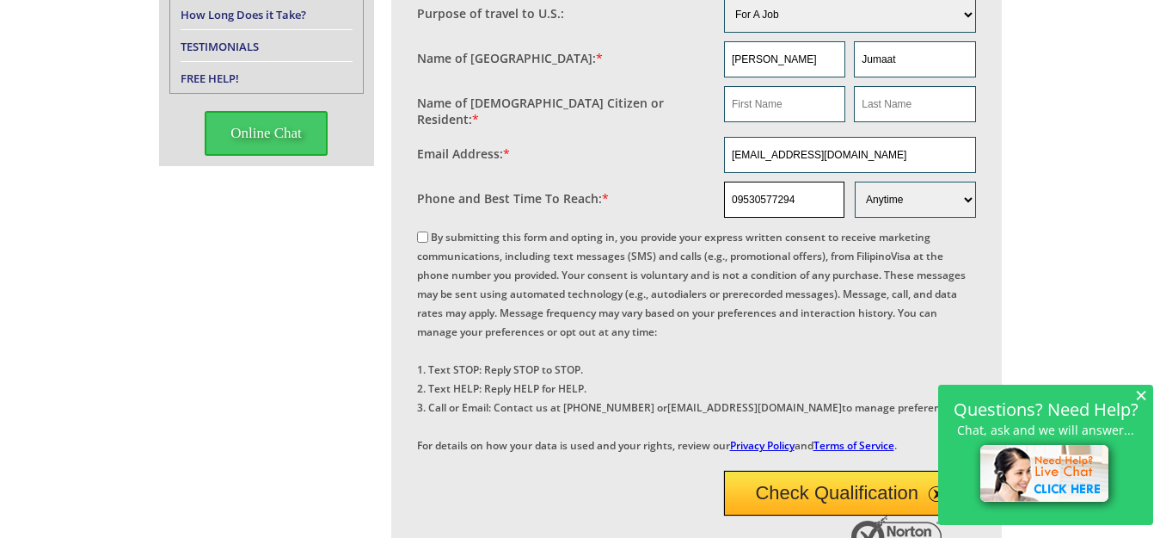  What do you see at coordinates (854, 445) in the screenshot?
I see `a: Terms of Service` at bounding box center [854, 445].